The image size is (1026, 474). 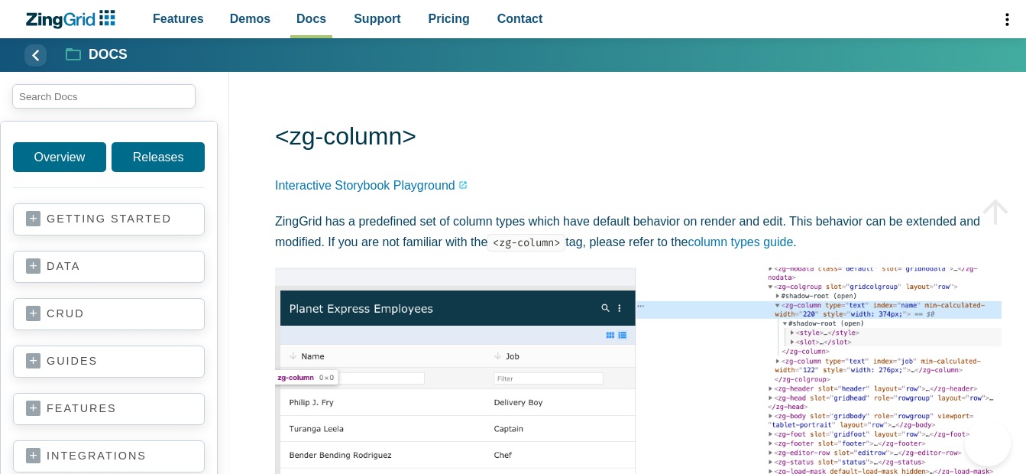 I want to click on a: guides, so click(x=108, y=361).